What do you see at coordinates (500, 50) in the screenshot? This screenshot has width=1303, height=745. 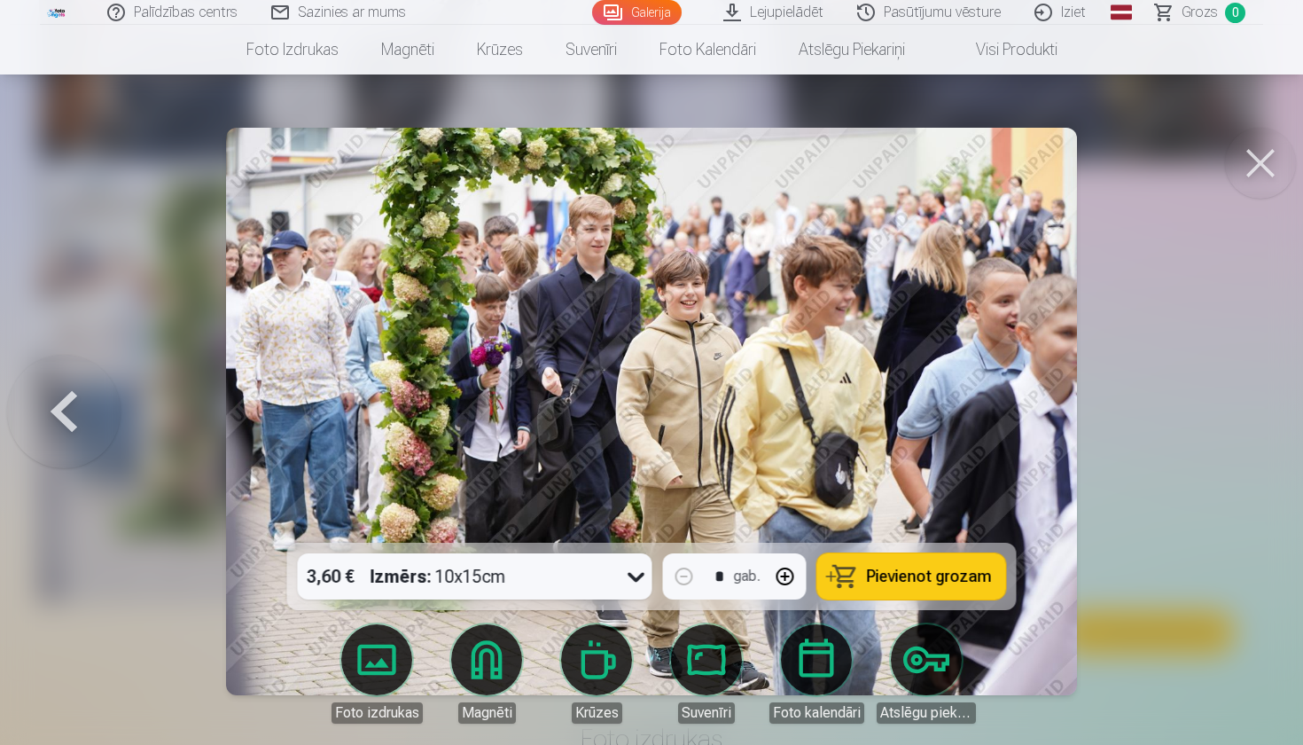 I see `a: Krūzes` at bounding box center [500, 50].